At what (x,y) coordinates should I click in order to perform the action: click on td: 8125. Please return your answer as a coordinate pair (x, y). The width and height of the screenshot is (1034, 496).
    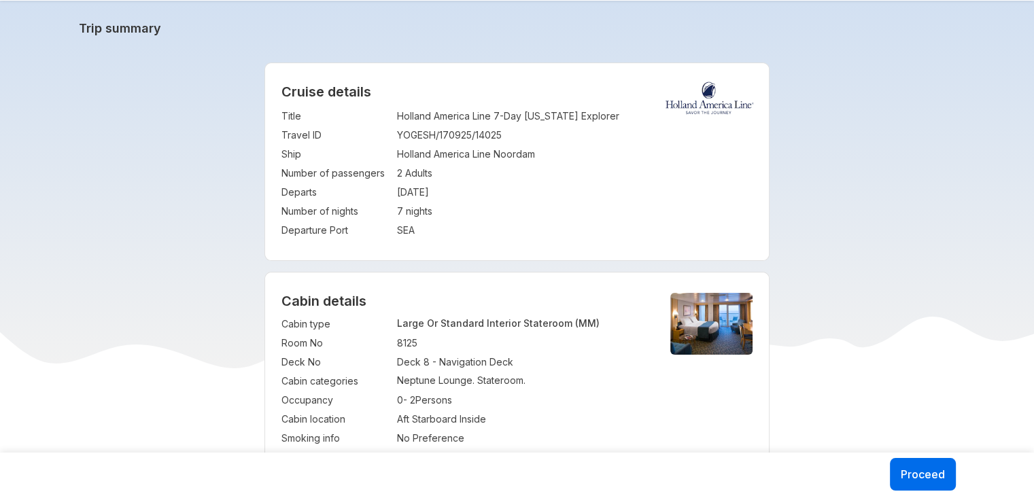
    Looking at the image, I should click on (522, 343).